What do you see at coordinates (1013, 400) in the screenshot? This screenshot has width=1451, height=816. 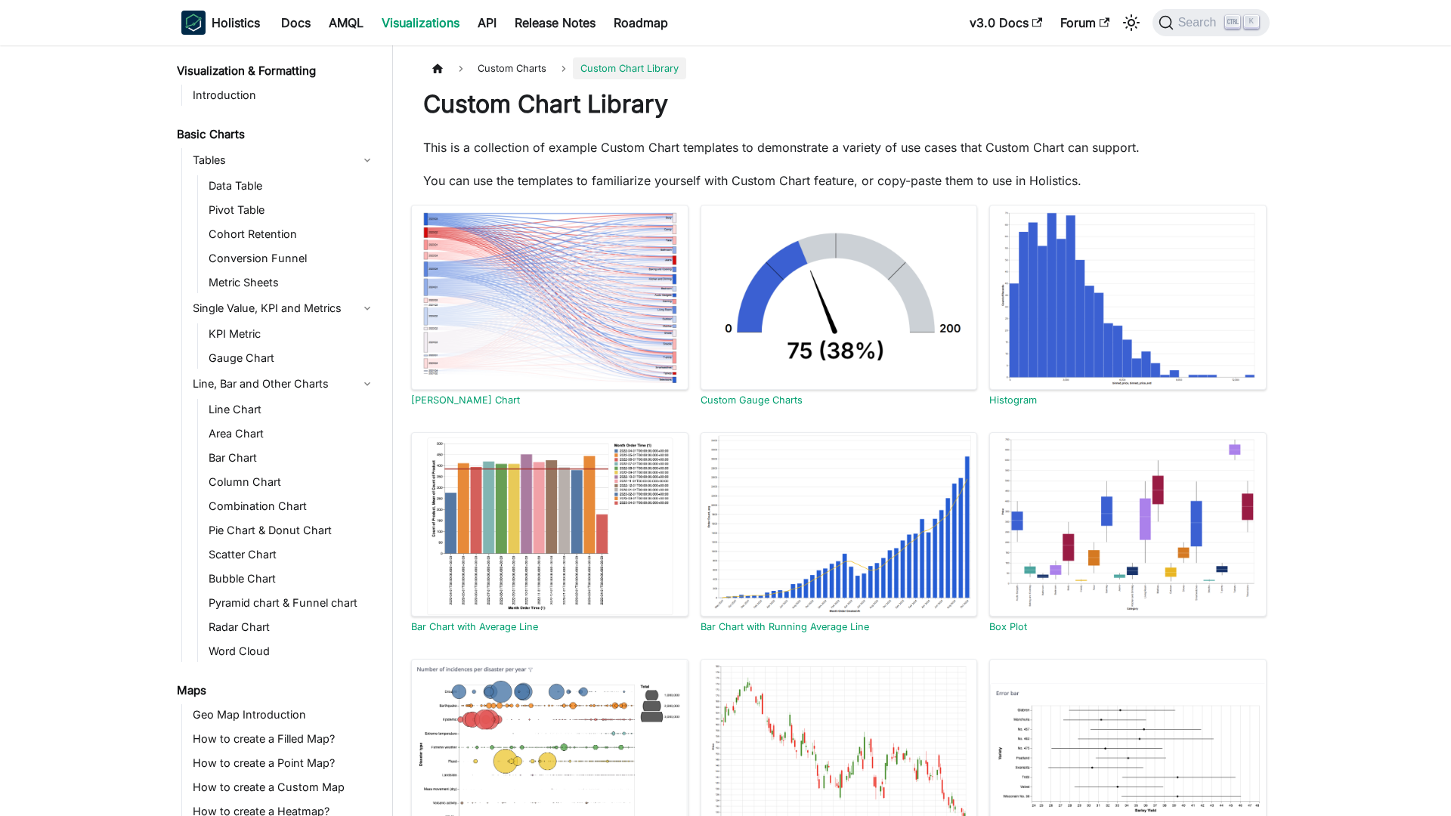 I see `a: Histogram` at bounding box center [1013, 400].